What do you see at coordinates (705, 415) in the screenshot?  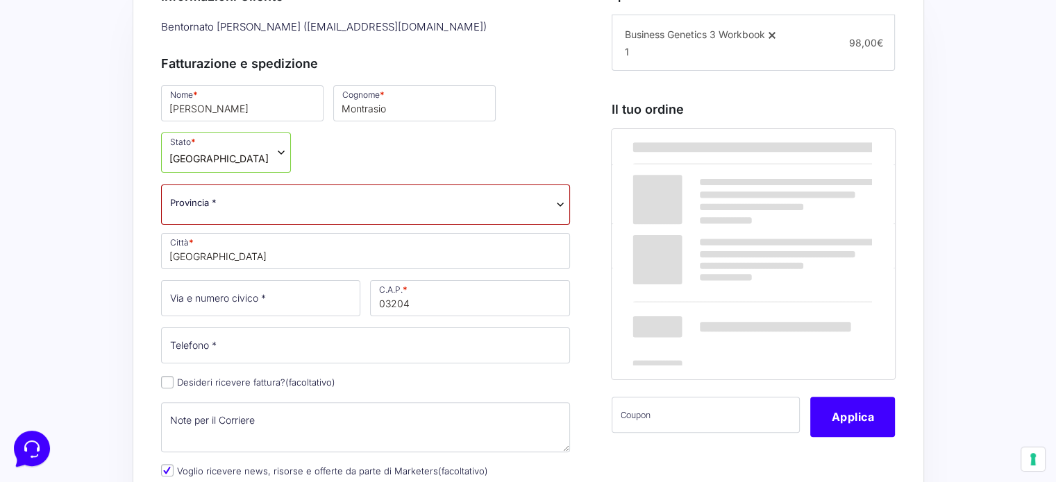 I see `input: Coupon` at bounding box center [705, 415].